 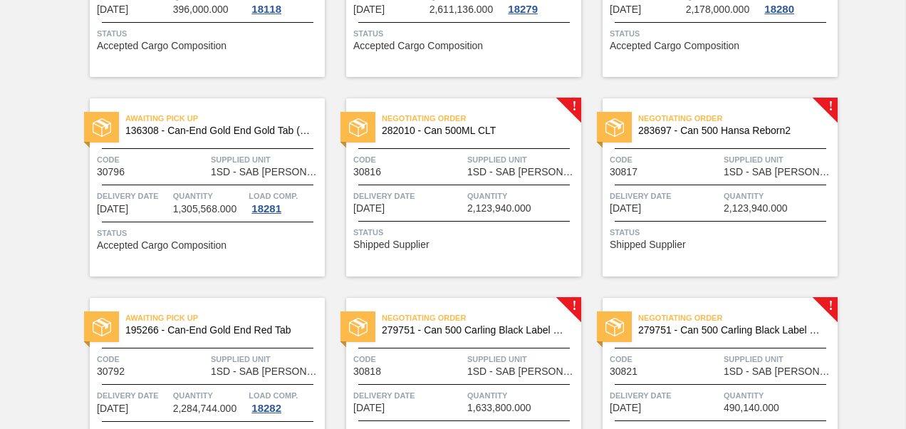 I want to click on a: !statusNegotiating Order283697 - Can 500 Hansa Reborn2Code30817Supplied Unit1SD - SAB [PERSON_NAM..., so click(x=709, y=187).